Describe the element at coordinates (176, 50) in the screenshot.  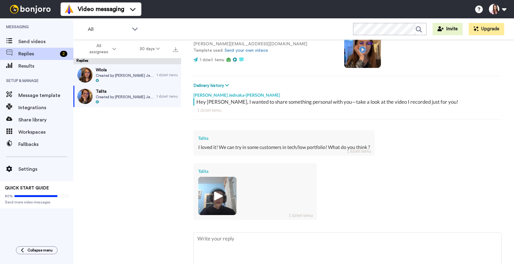
I see `img: export.svg` at that location.